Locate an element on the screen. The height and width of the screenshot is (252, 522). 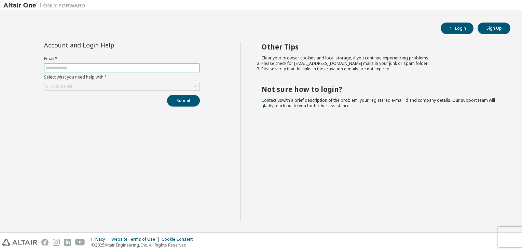
p: © 2025 Altair Engineering, Inc. All Rights Reserved. is located at coordinates (144, 245).